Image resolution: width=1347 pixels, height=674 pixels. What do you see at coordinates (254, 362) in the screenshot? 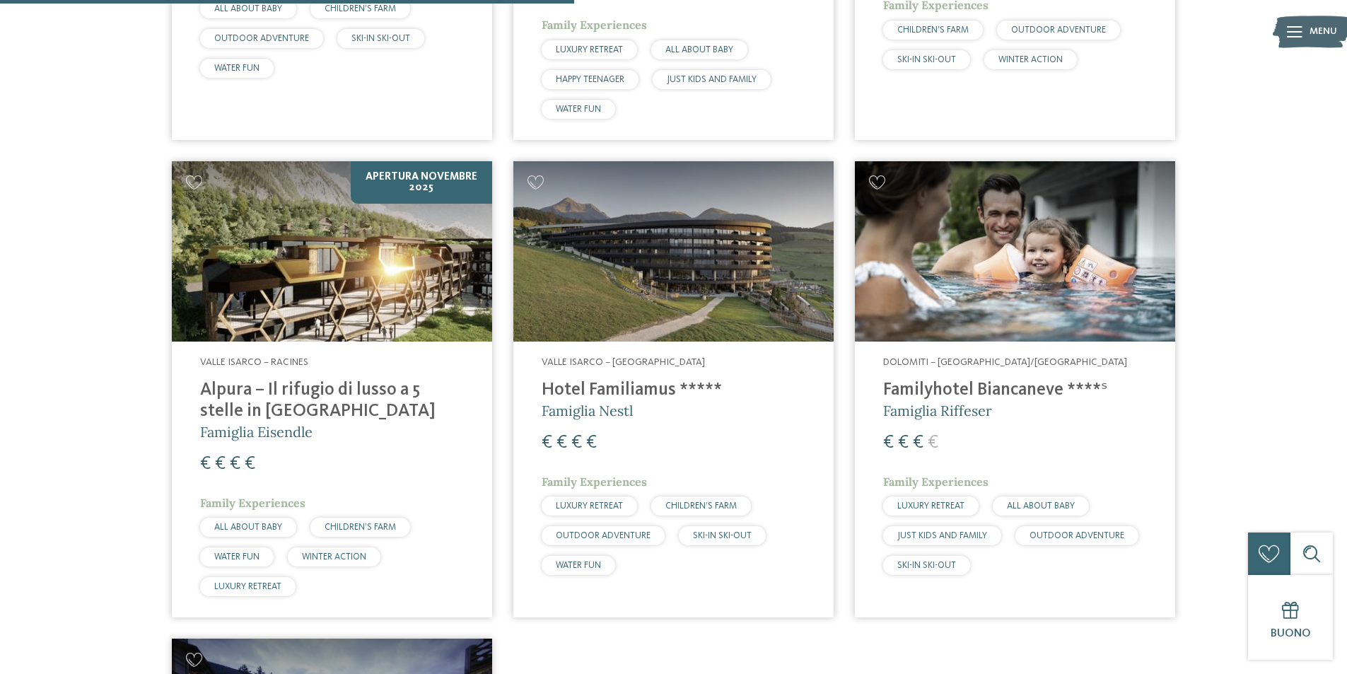
I see `span: Valle Isarco – Racines` at bounding box center [254, 362].